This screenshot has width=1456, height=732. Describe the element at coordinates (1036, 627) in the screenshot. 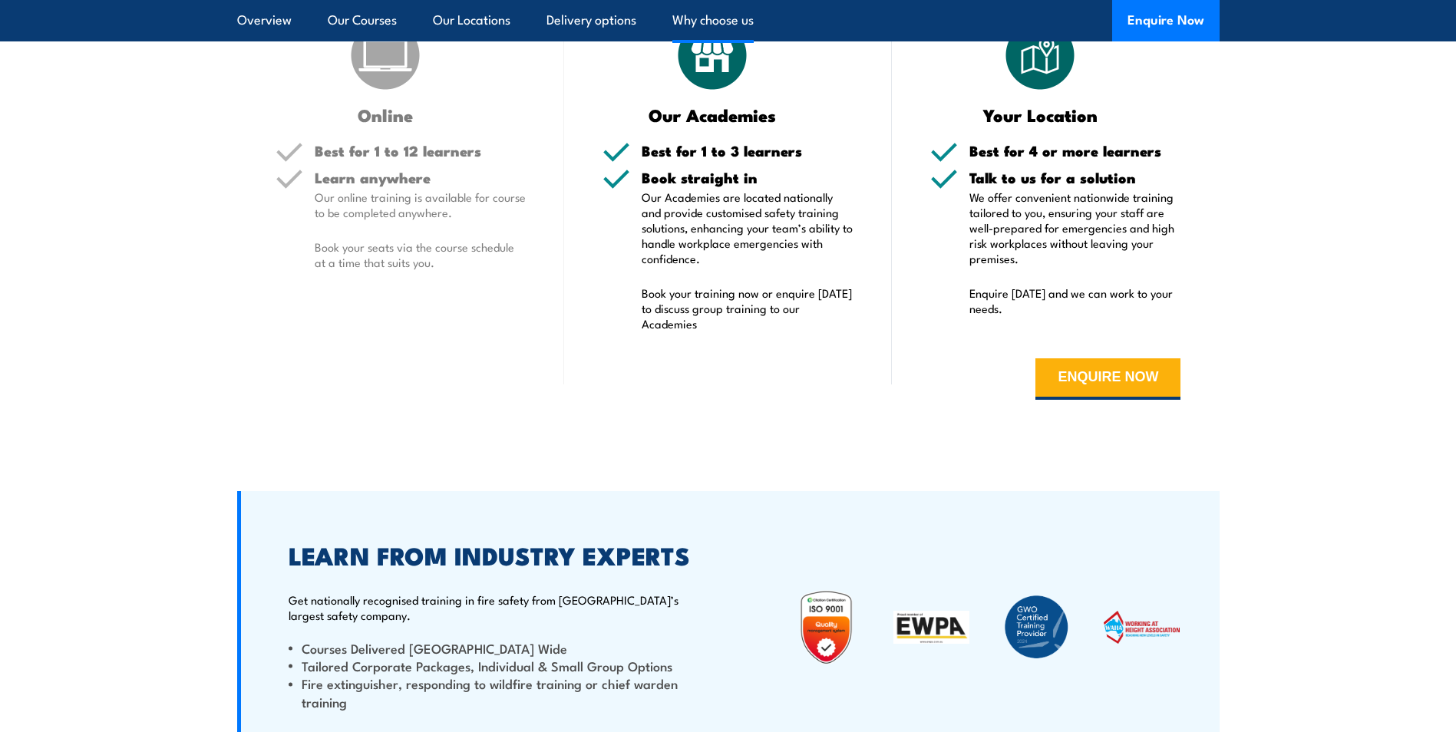

I see `img: Fire & Safety Australia are a GWO Certified Training Provider 2024` at that location.